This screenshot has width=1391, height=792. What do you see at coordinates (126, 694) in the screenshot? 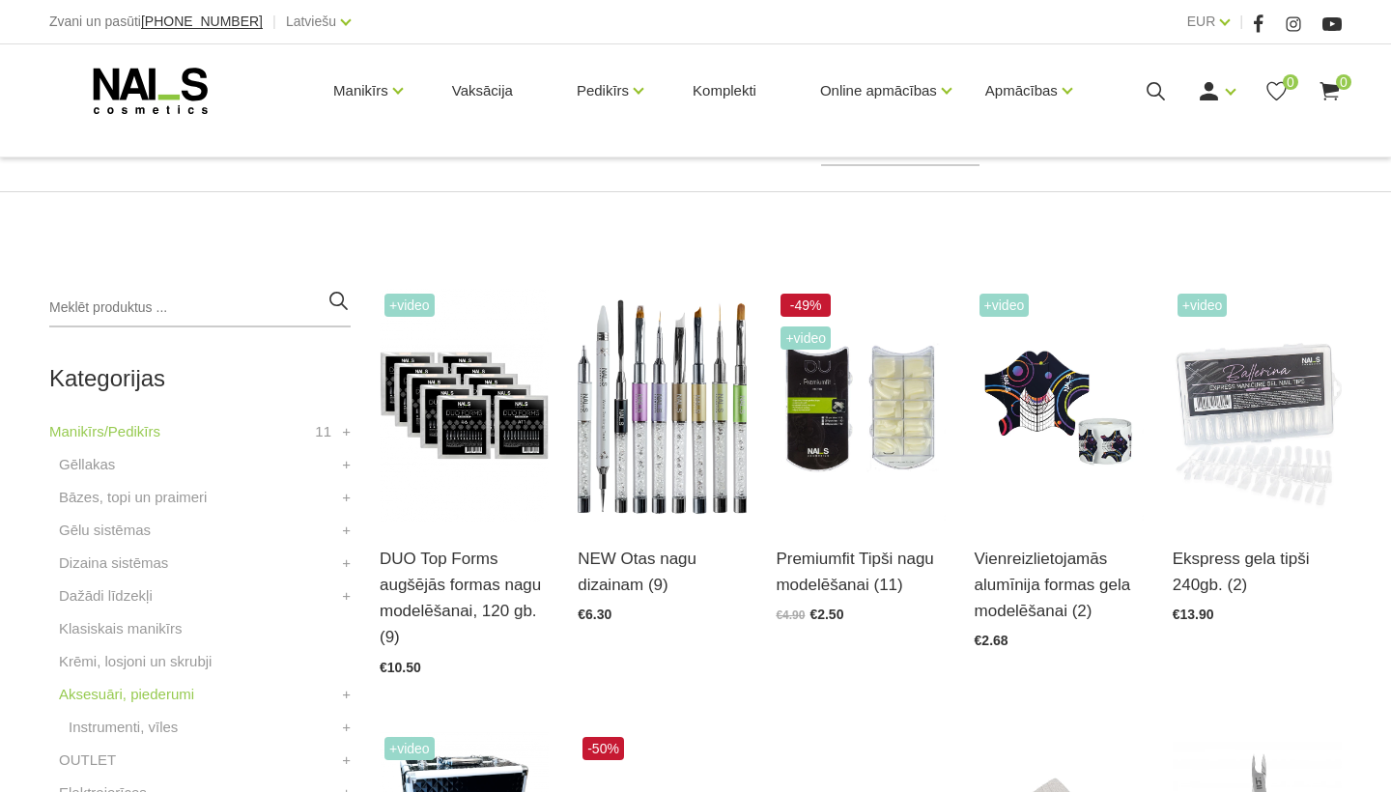
I see `a: Aksesuāri, piederumi` at bounding box center [126, 694].